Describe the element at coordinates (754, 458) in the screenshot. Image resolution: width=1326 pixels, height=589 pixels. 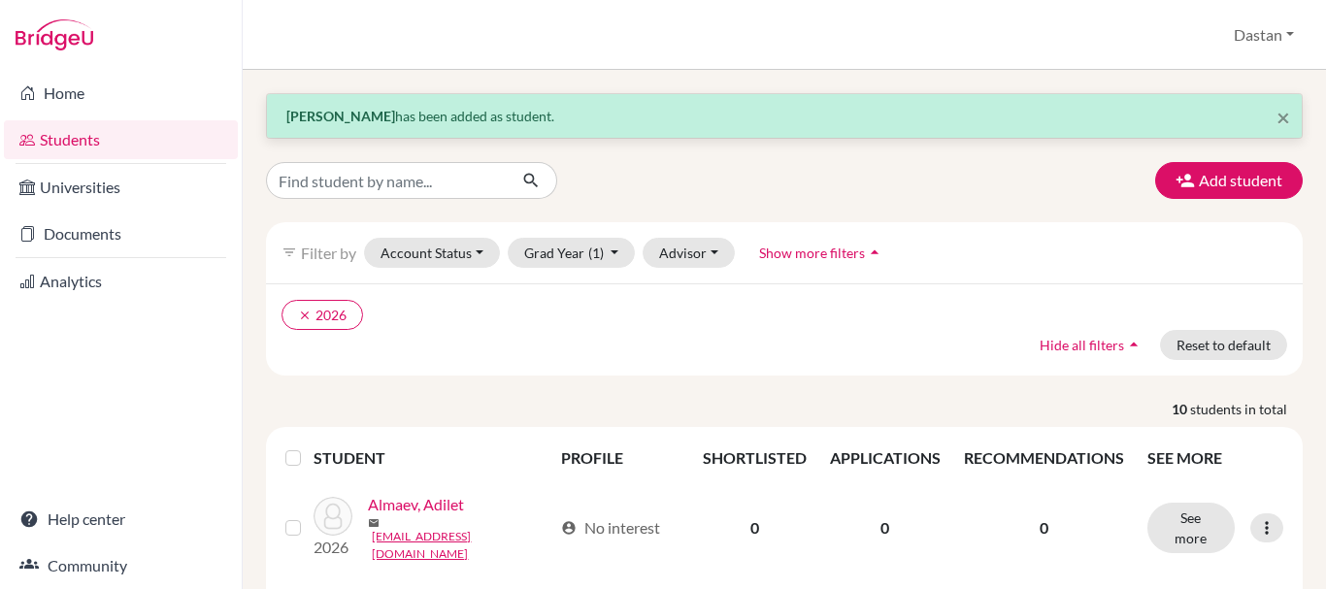
I see `th: SHORTLISTED` at that location.